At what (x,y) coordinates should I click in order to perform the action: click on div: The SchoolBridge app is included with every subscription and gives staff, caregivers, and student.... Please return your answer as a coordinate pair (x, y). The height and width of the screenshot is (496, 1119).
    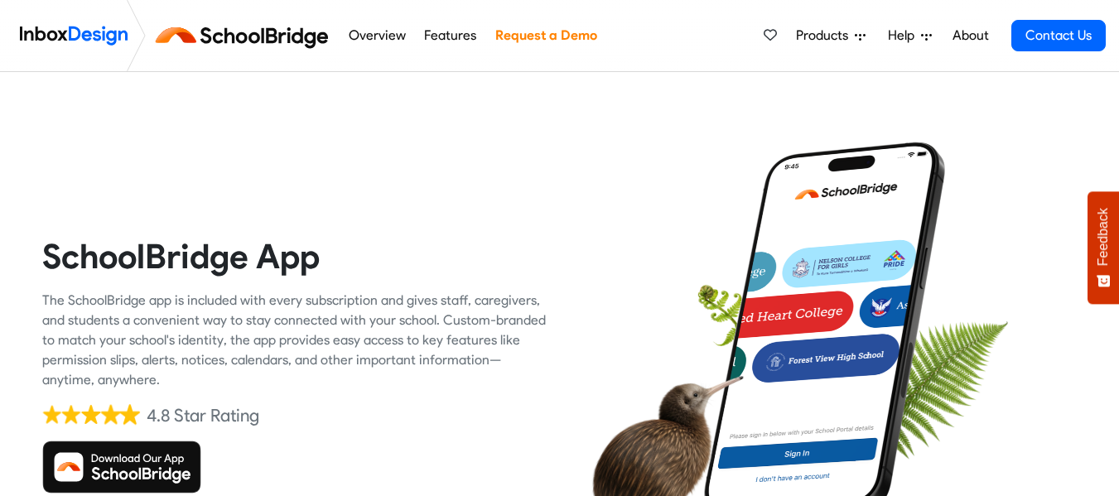
    Looking at the image, I should click on (295, 341).